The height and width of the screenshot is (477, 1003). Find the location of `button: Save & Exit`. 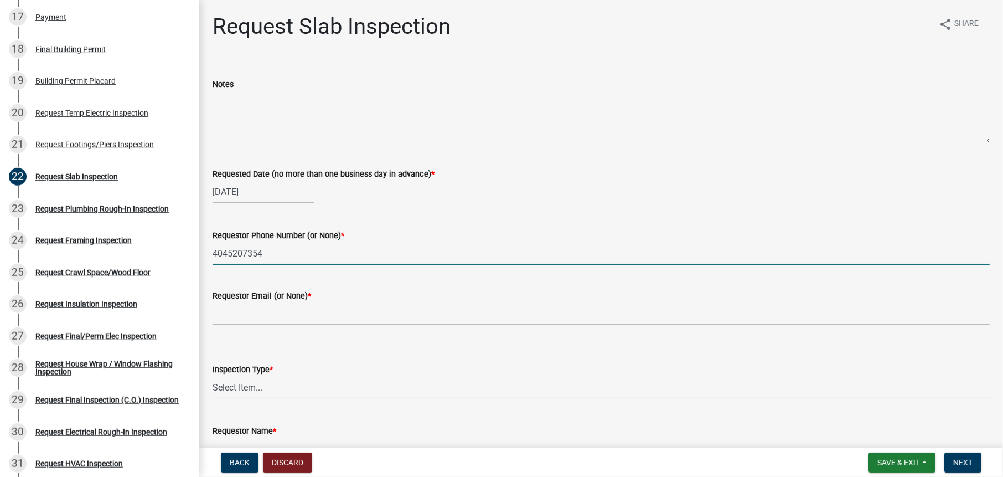

button: Save & Exit is located at coordinates (902, 462).